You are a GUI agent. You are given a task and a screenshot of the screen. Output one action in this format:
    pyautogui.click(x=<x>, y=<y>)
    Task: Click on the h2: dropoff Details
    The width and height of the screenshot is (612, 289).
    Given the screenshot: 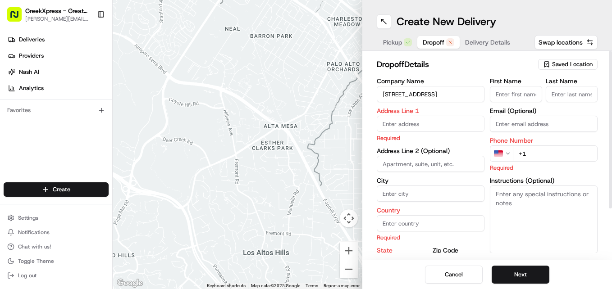 What is the action you would take?
    pyautogui.click(x=455, y=64)
    